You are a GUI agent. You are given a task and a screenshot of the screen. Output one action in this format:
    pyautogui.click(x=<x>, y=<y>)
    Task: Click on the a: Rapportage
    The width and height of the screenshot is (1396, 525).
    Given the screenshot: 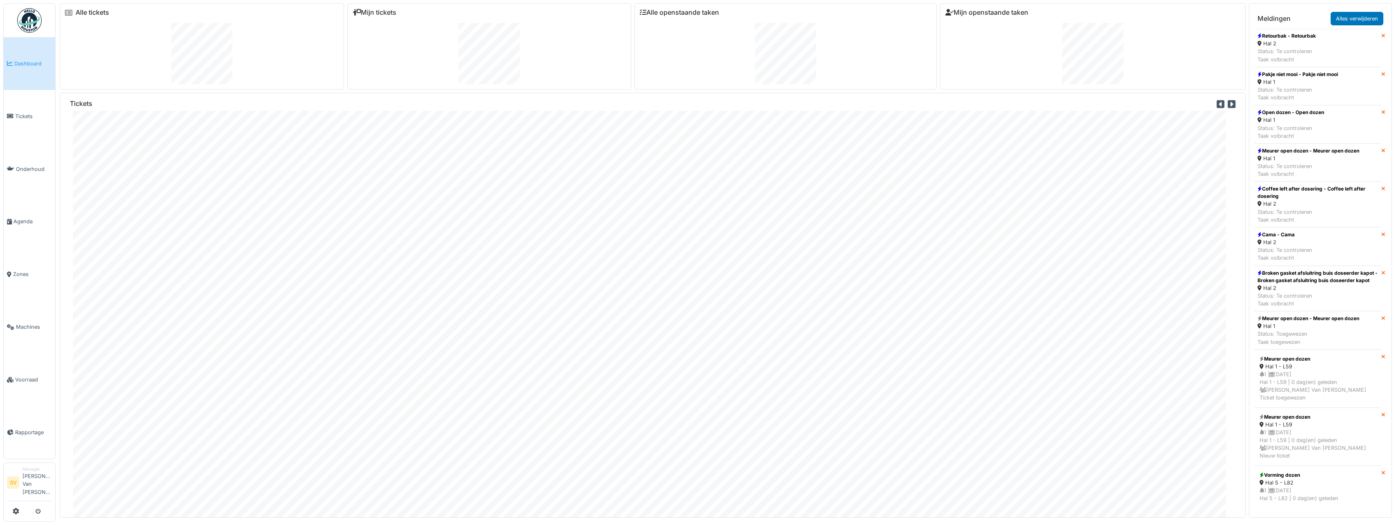 What is the action you would take?
    pyautogui.click(x=29, y=432)
    